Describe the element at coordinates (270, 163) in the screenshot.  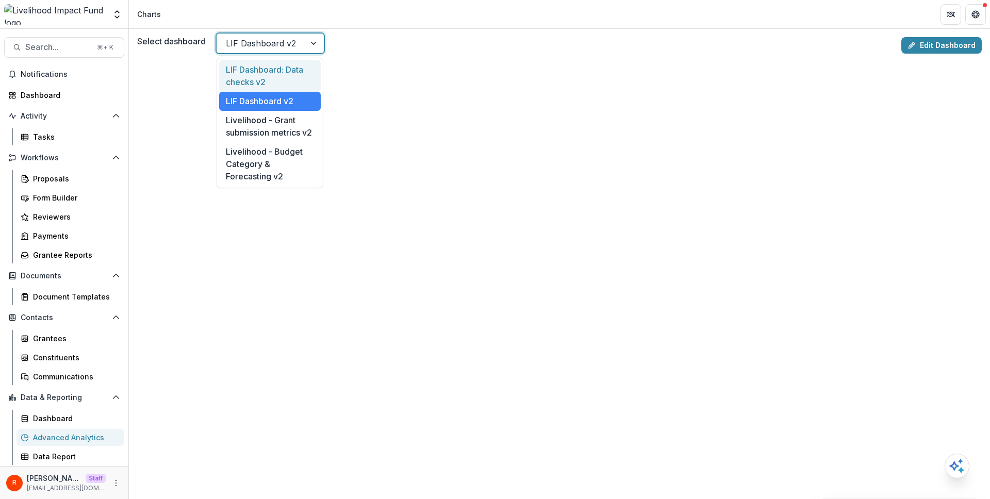
I see `div: Livelihood - Budget Category & Forecasting v2` at that location.